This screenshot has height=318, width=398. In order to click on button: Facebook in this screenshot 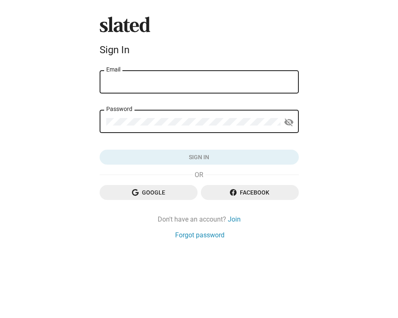, I will do `click(250, 192)`.